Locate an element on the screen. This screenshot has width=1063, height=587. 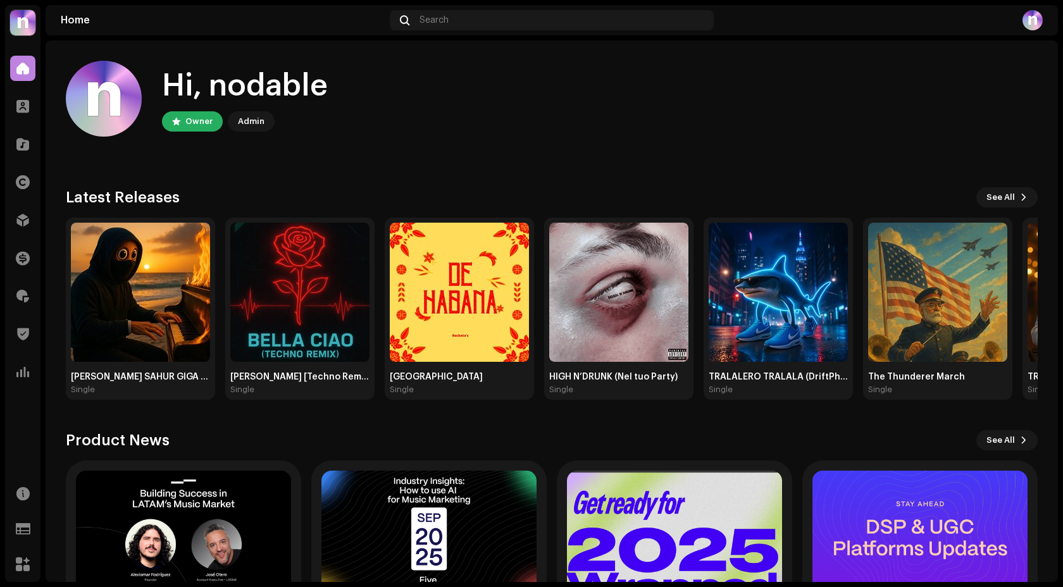
span: Search is located at coordinates (434, 20).